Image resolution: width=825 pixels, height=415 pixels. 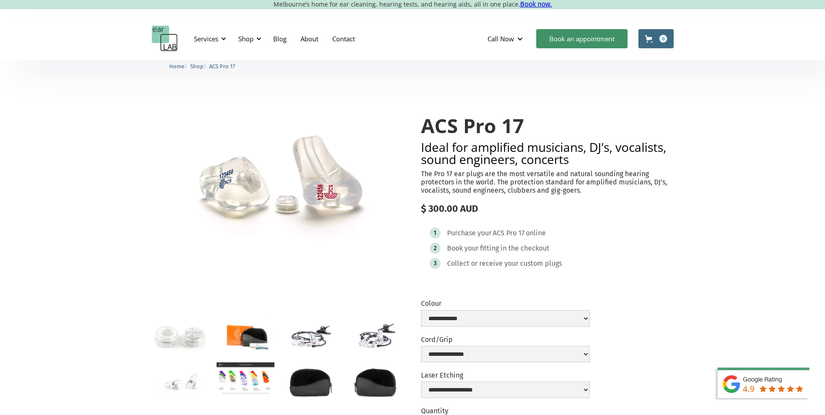 What do you see at coordinates (498, 248) in the screenshot?
I see `div: Book your fitting in the checkout` at bounding box center [498, 248].